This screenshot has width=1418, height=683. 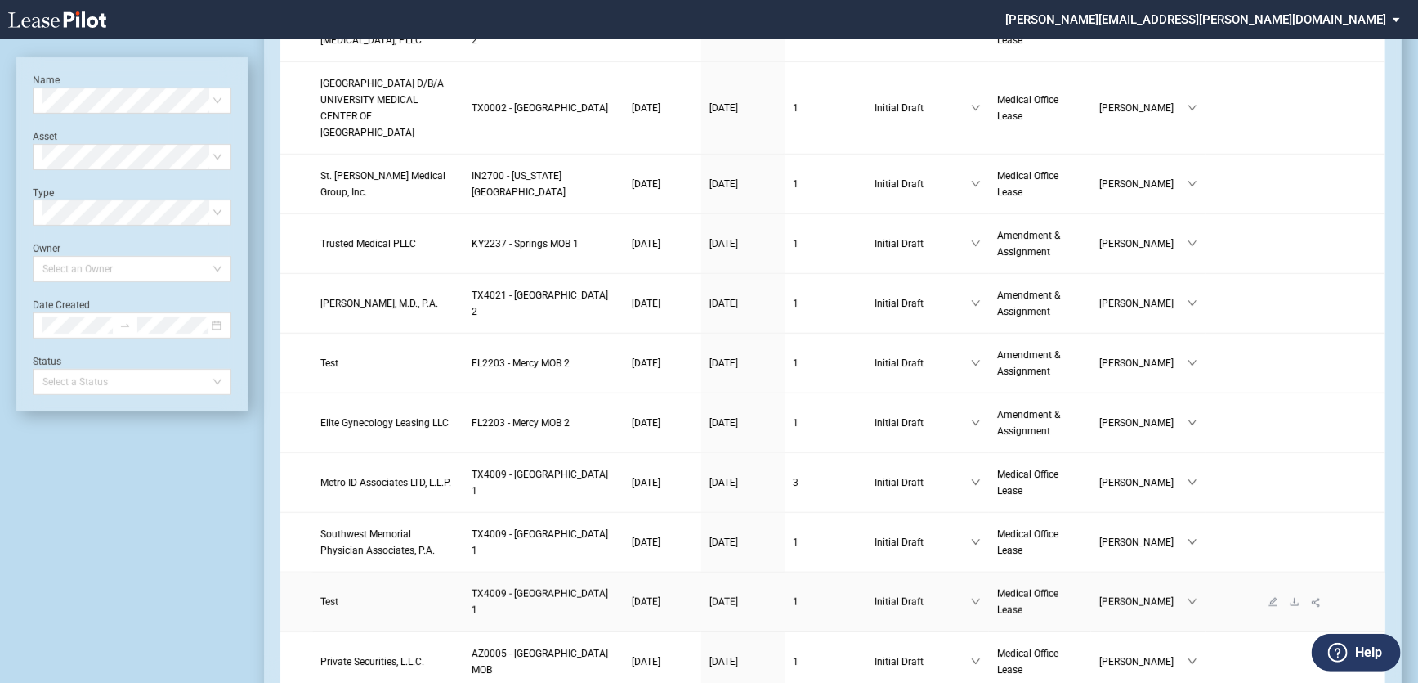 What do you see at coordinates (383, 184) in the screenshot?
I see `span: St. Vincent Medical Group, Inc.` at bounding box center [383, 184].